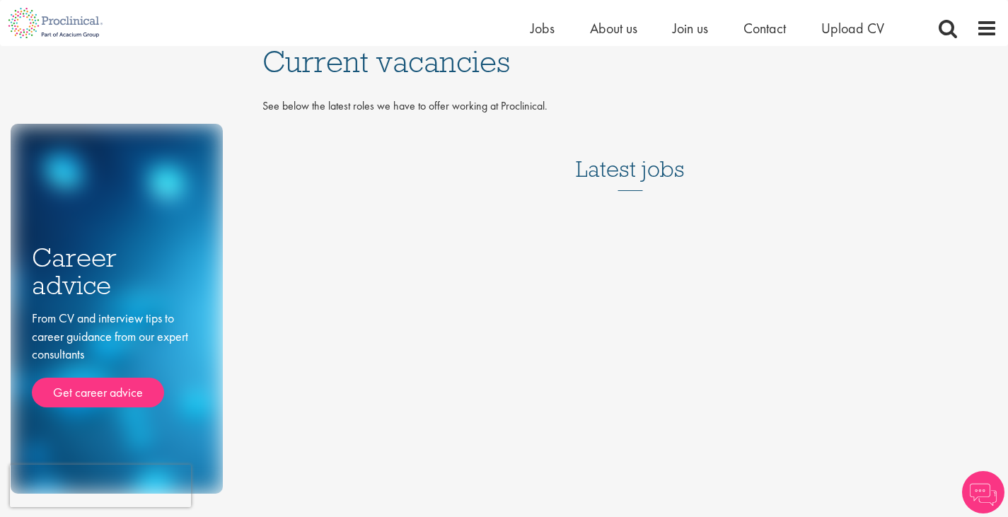 The image size is (1008, 517). I want to click on a: Contact, so click(765, 28).